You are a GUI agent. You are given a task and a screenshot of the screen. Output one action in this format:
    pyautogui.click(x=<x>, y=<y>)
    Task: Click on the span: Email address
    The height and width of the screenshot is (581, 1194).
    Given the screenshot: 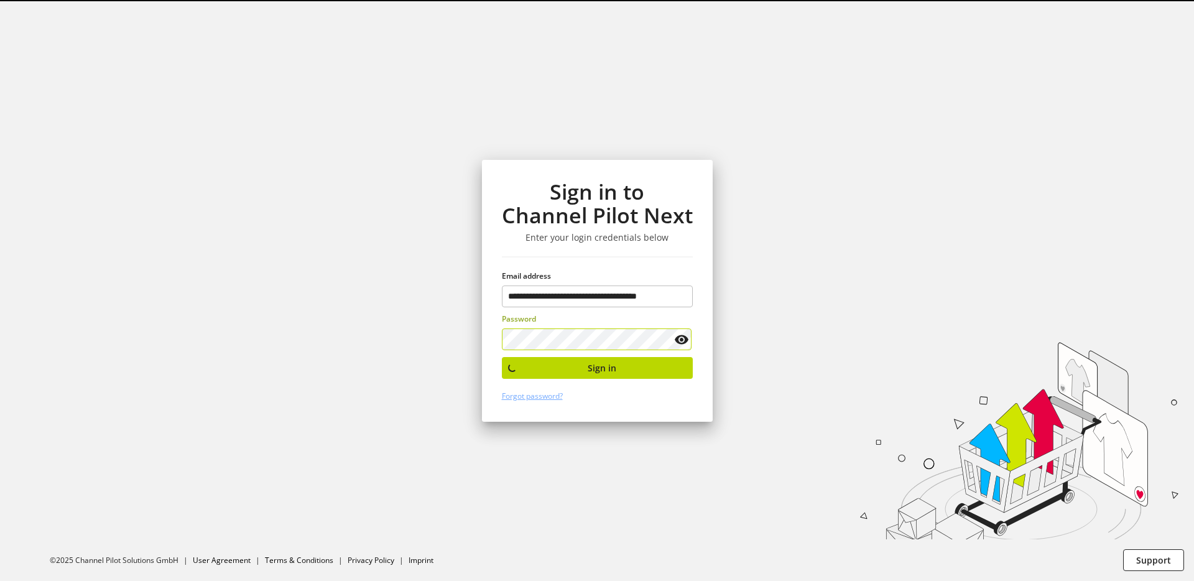 What is the action you would take?
    pyautogui.click(x=526, y=275)
    